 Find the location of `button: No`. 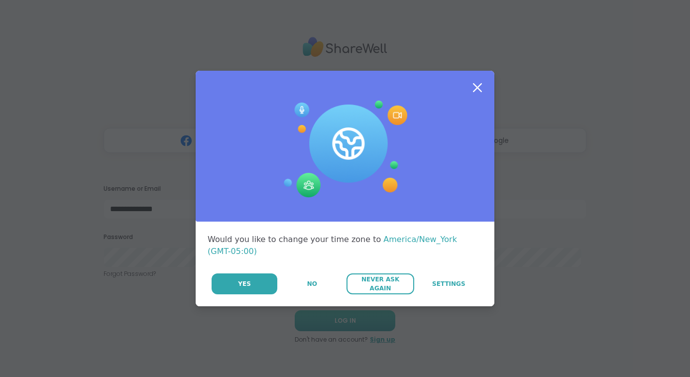

button: No is located at coordinates (312, 284).